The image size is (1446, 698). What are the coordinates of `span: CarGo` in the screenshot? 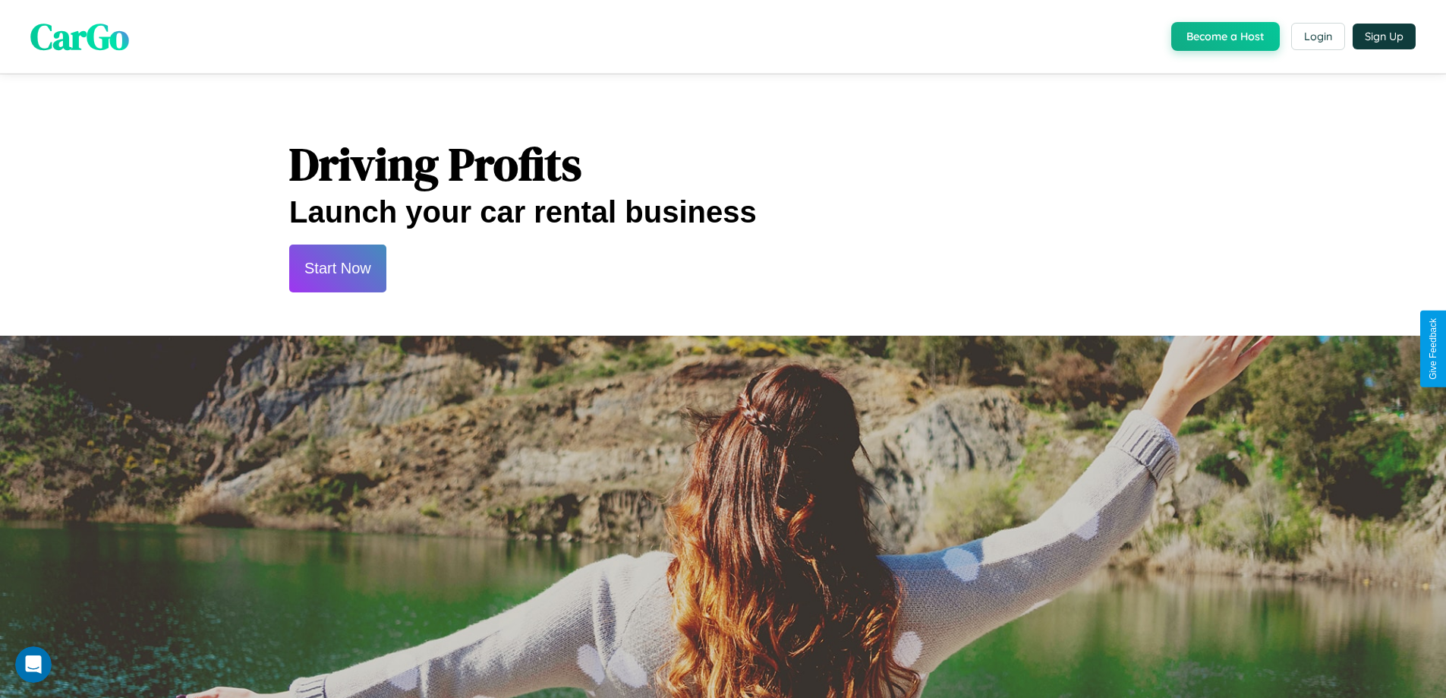 It's located at (80, 36).